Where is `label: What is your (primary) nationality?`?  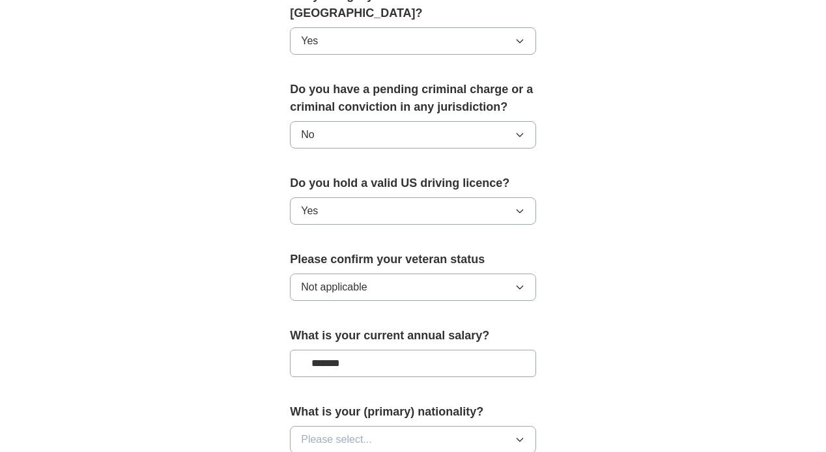 label: What is your (primary) nationality? is located at coordinates (413, 412).